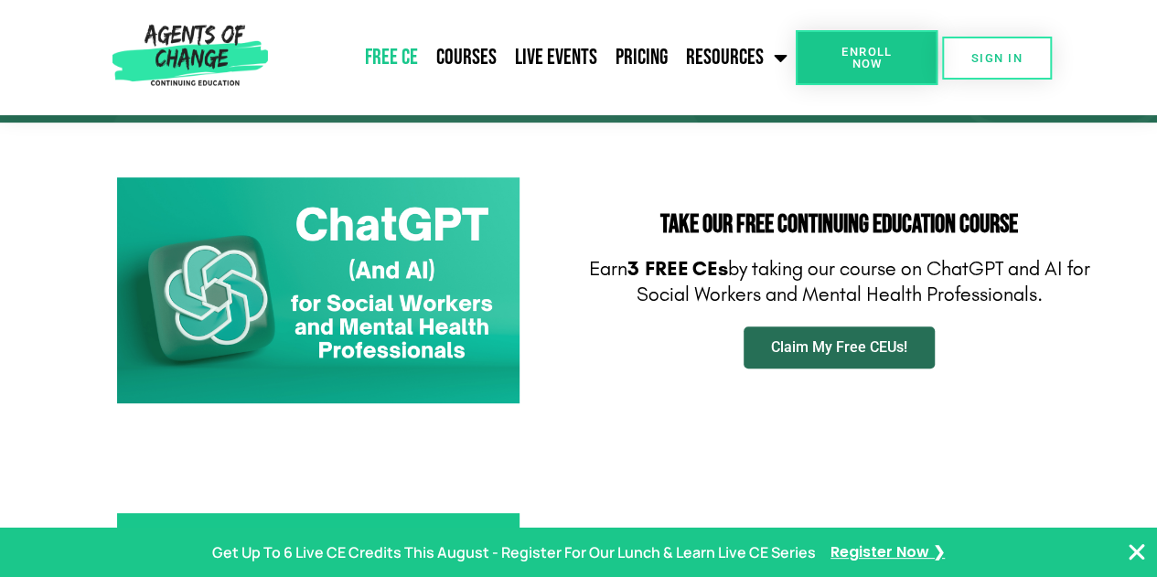 The width and height of the screenshot is (1157, 577). I want to click on a: Claim My Free CEUs!, so click(839, 348).